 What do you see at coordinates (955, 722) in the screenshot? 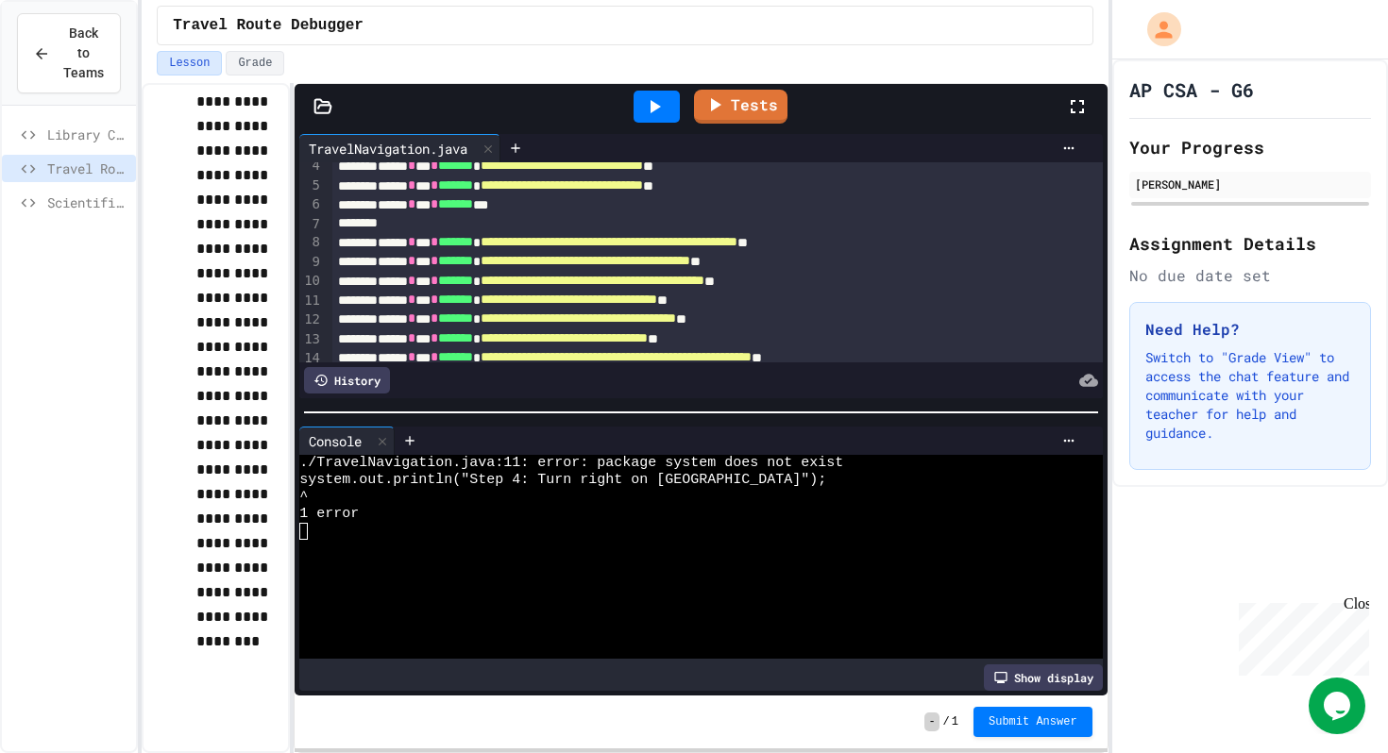
I see `span: 1` at bounding box center [955, 722].